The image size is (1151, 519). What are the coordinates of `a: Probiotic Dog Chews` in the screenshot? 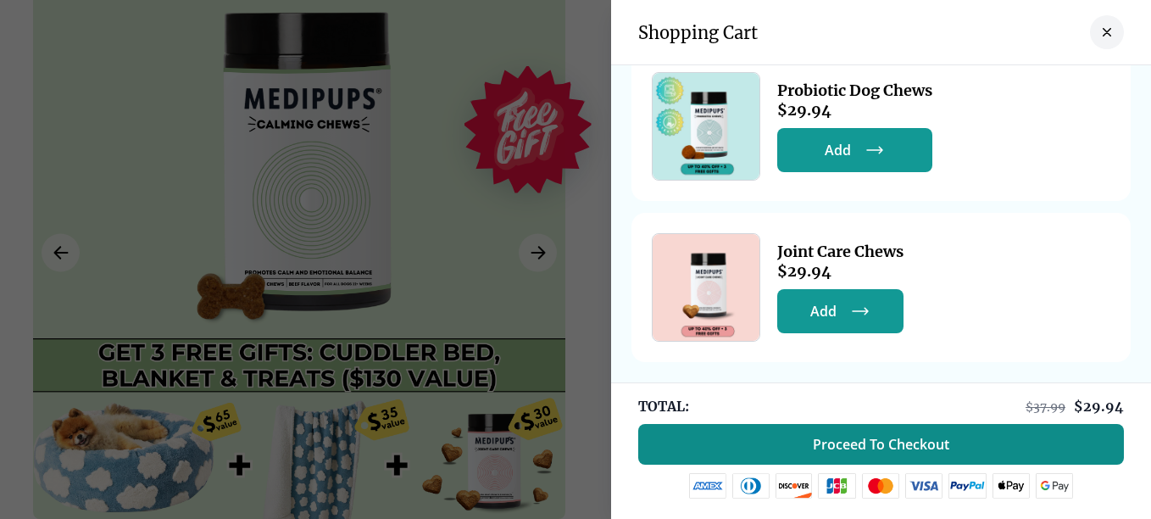 It's located at (706, 126).